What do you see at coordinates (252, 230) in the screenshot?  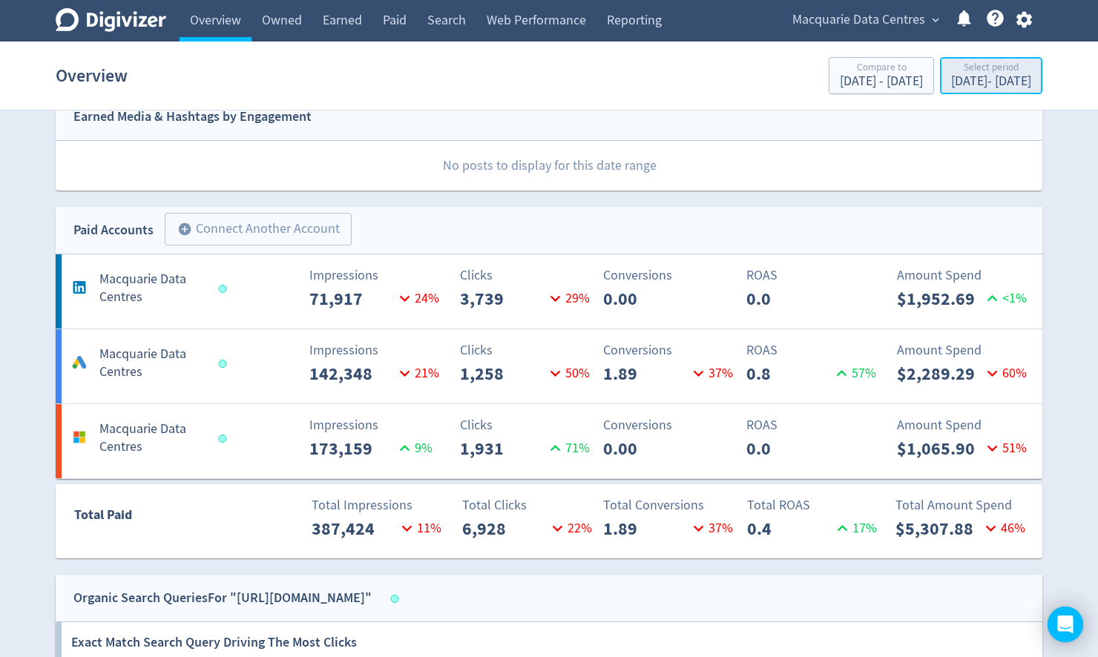 I see `a: Connect Another Account` at bounding box center [252, 230].